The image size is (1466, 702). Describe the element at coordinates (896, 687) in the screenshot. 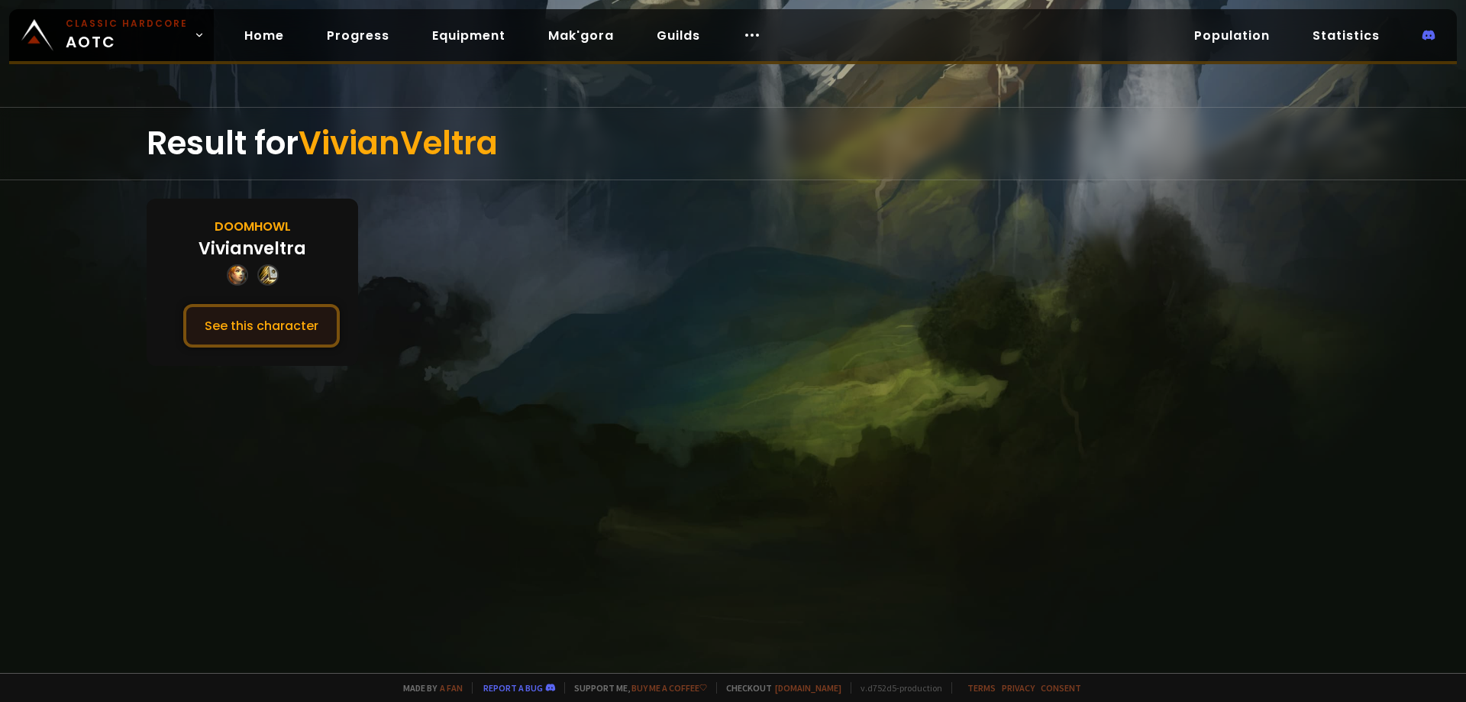

I see `span: v. d752d5 - production` at that location.